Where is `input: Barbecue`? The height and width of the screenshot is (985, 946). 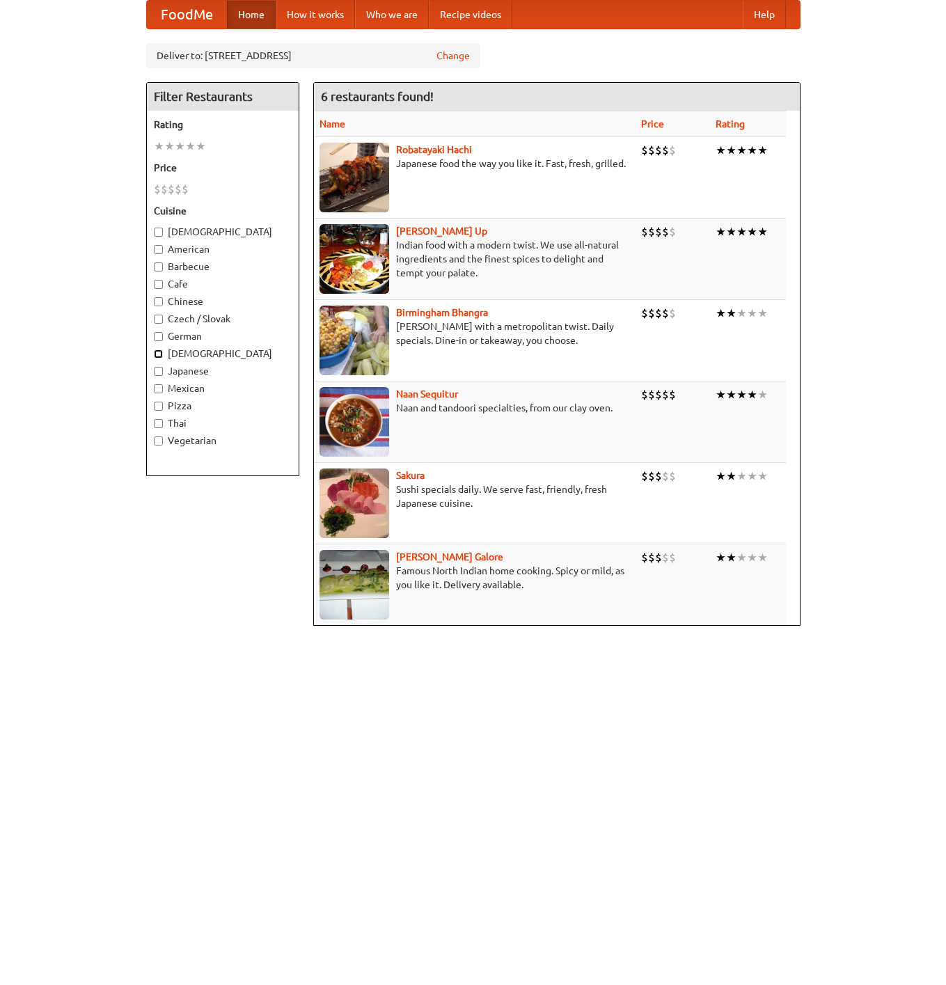 input: Barbecue is located at coordinates (158, 267).